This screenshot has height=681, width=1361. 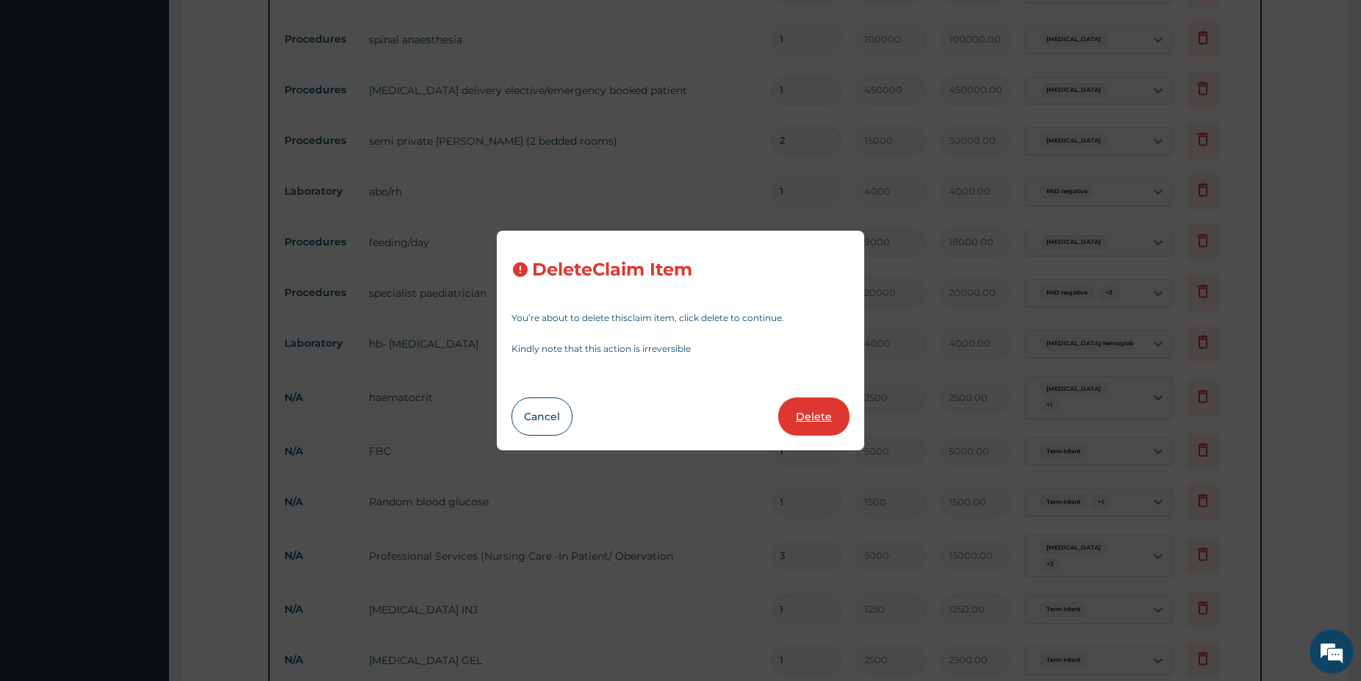 What do you see at coordinates (681, 349) in the screenshot?
I see `p: Kindly note that this action is irreversible` at bounding box center [681, 349].